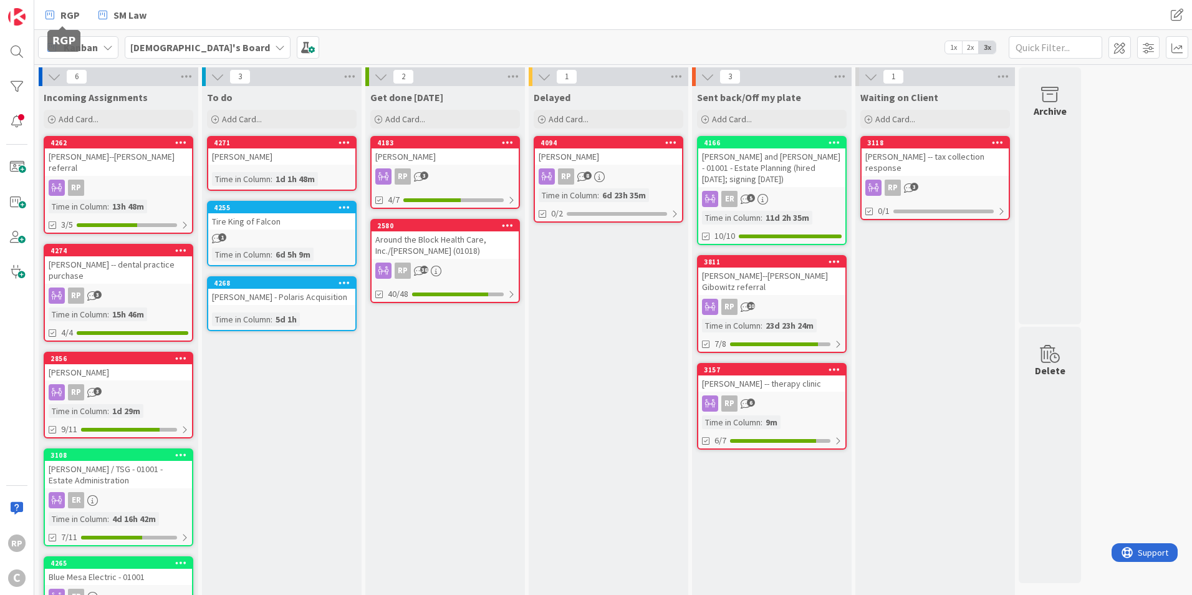 This screenshot has width=1192, height=595. What do you see at coordinates (41, 9) in the screenshot?
I see `span: Support` at bounding box center [41, 9].